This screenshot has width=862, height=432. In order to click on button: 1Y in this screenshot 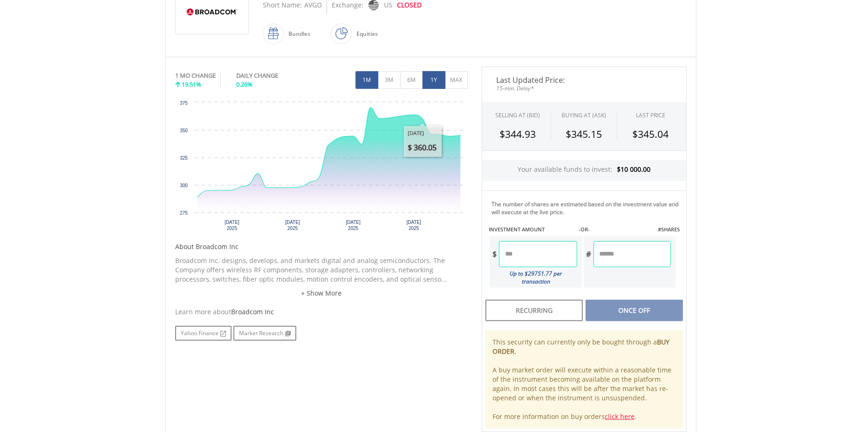, I will do `click(434, 80)`.